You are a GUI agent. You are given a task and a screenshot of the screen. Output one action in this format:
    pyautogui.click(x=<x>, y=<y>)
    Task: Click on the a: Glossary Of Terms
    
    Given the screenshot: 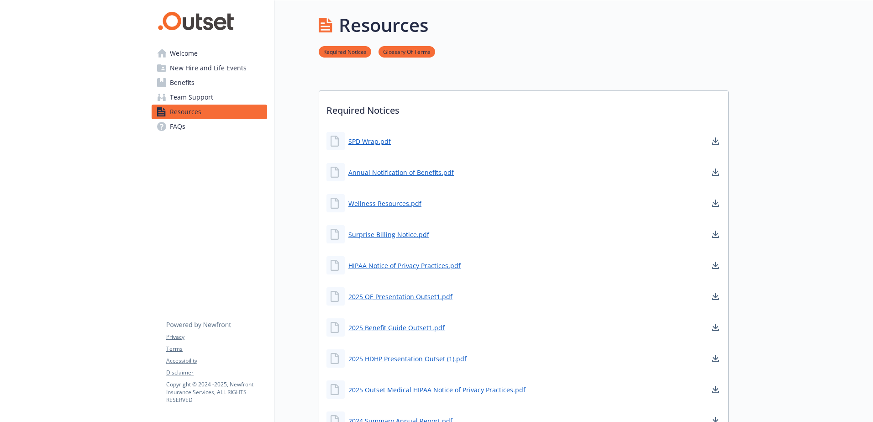 What is the action you would take?
    pyautogui.click(x=407, y=51)
    